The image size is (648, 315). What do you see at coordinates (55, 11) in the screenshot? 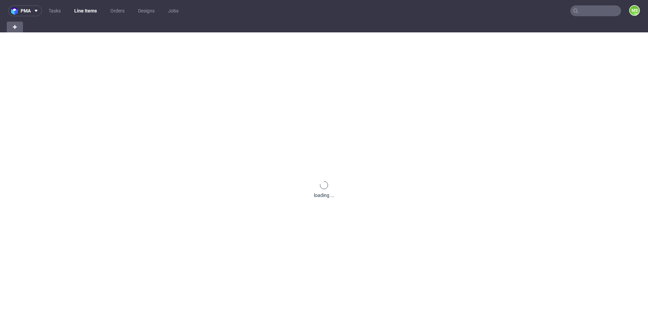
I see `a: Tasks` at bounding box center [55, 11].